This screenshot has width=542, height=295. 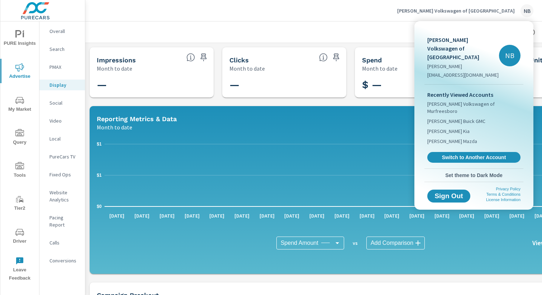 What do you see at coordinates (449, 196) in the screenshot?
I see `button: Sign Out` at bounding box center [449, 196].